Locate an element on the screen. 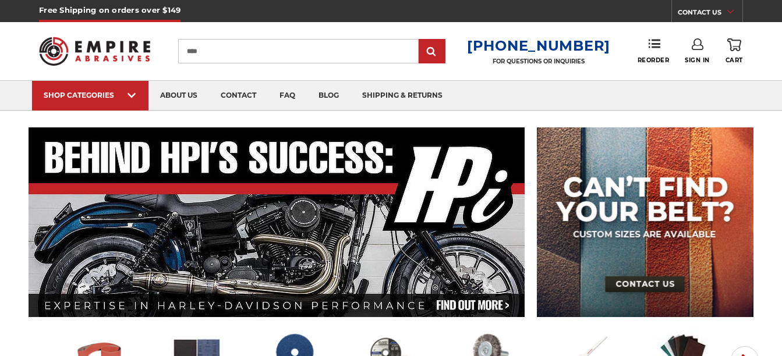 The image size is (782, 356). span: Reorder is located at coordinates (653, 60).